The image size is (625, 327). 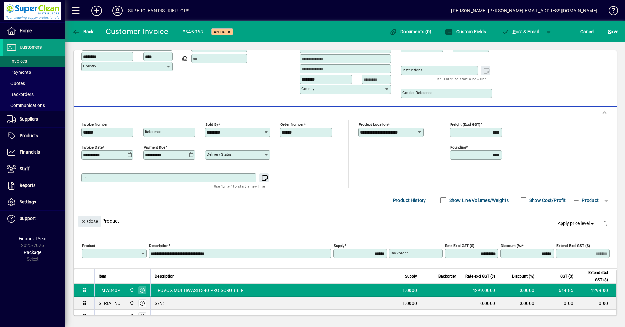 I want to click on div: SERIALNO., so click(x=110, y=304).